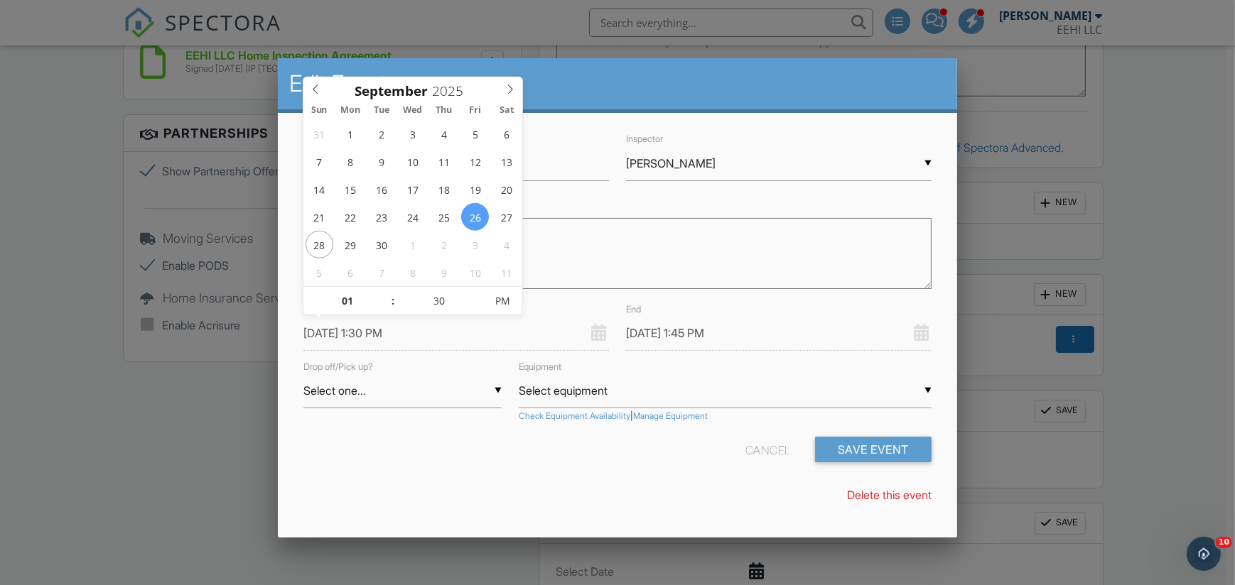 The width and height of the screenshot is (1235, 585). Describe the element at coordinates (412, 272) in the screenshot. I see `span: October 8, 2025` at that location.